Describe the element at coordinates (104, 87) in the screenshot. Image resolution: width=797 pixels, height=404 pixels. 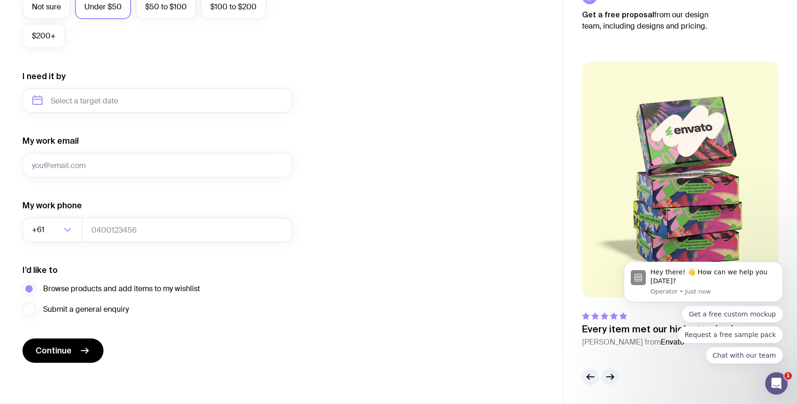
I see `div: Message content` at that location.